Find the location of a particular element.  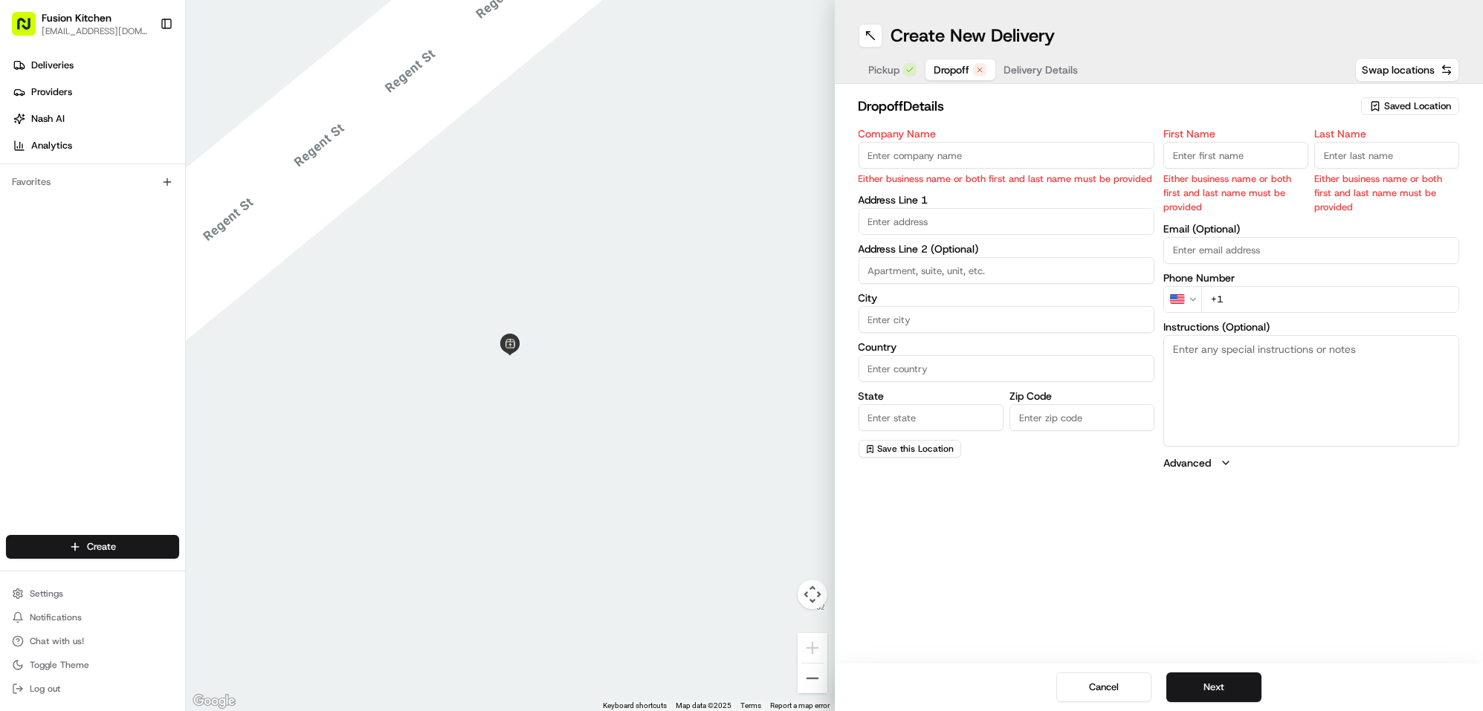

label: Address Line 1 is located at coordinates (1007, 200).